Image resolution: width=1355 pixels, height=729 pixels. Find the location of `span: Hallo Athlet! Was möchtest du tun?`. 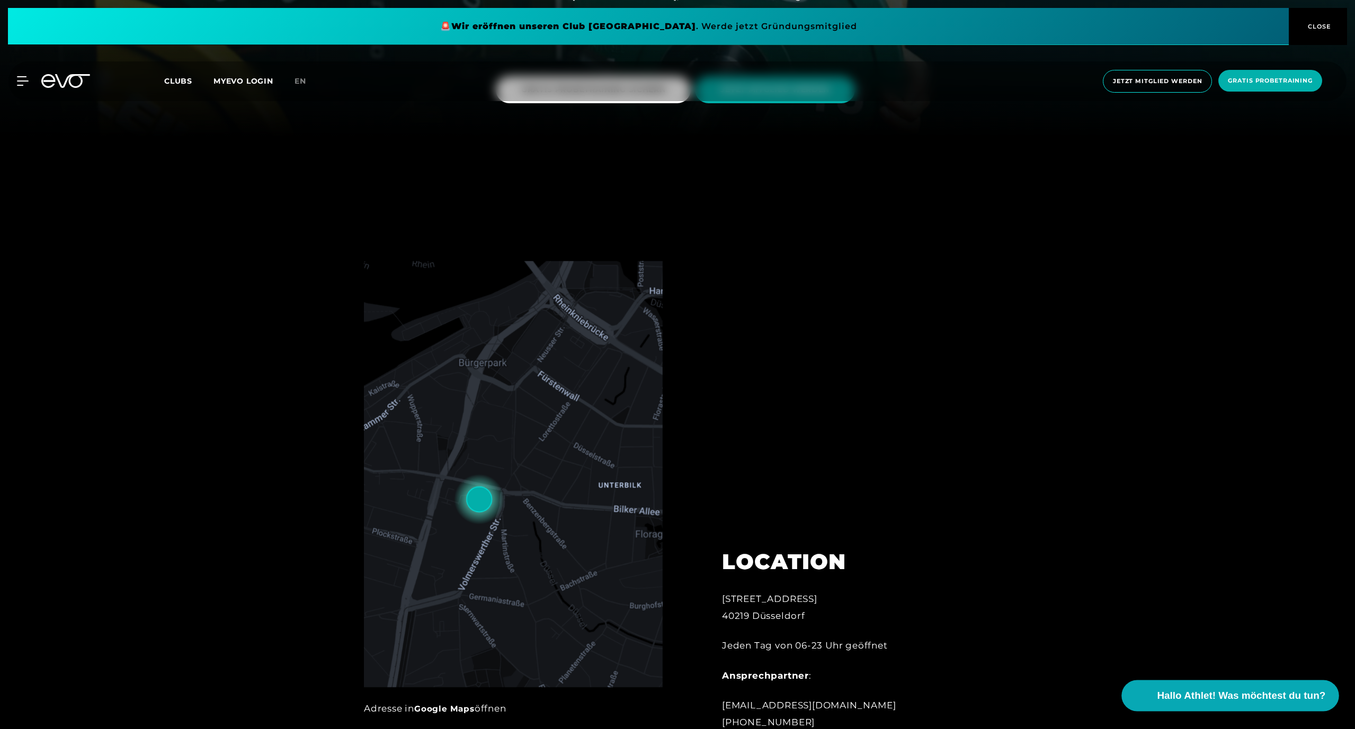

span: Hallo Athlet! Was möchtest du tun? is located at coordinates (1242, 696).